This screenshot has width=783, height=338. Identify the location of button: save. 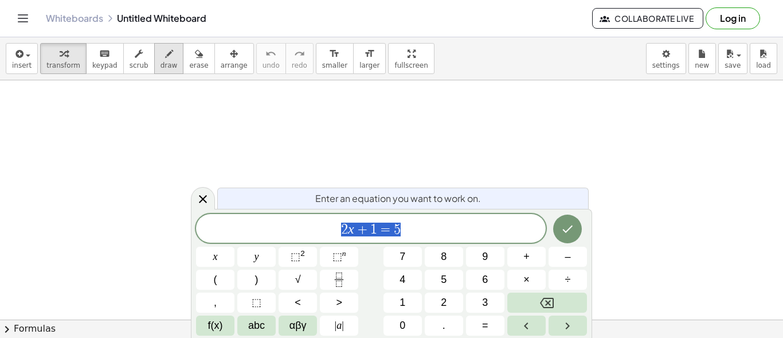
(733, 58).